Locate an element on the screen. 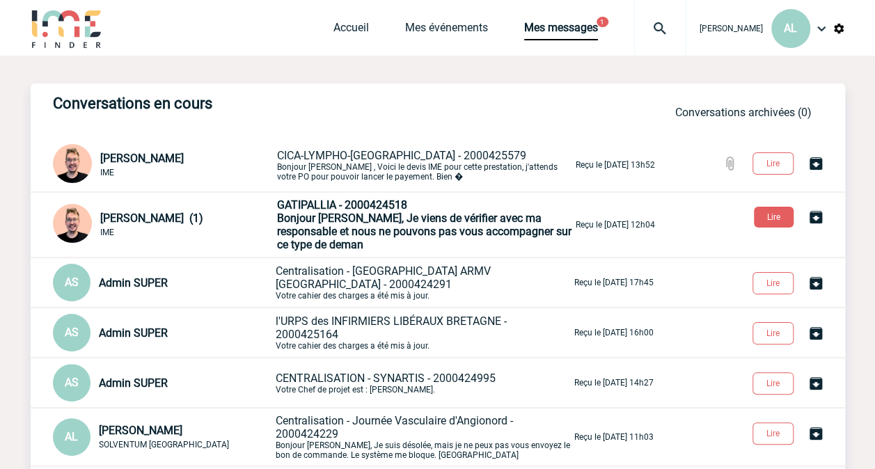 This screenshot has height=469, width=875. span: CENTRALISATION - SYNARTIS - 2000424995 is located at coordinates (386, 378).